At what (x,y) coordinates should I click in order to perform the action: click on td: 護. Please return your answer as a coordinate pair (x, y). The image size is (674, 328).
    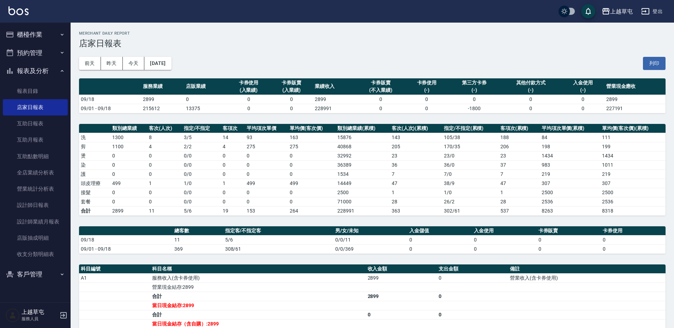
    Looking at the image, I should click on (95, 174).